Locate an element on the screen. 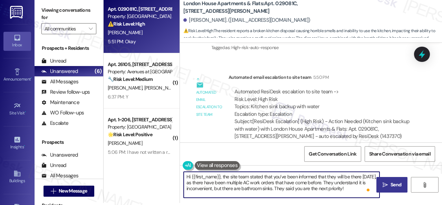  div: Tagged as: is located at coordinates (324, 47).